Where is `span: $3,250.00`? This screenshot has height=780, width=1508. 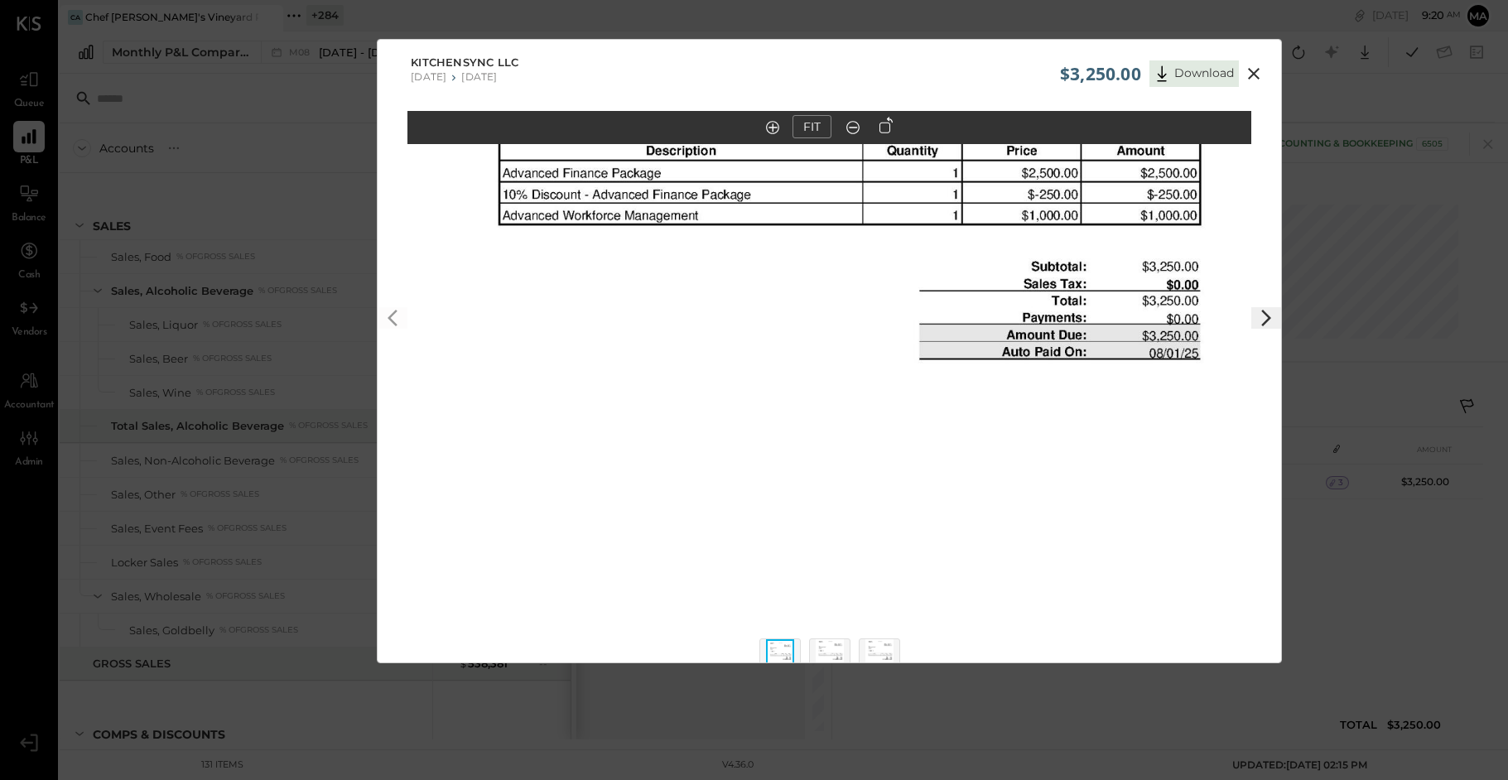 span: $3,250.00 is located at coordinates (1101, 74).